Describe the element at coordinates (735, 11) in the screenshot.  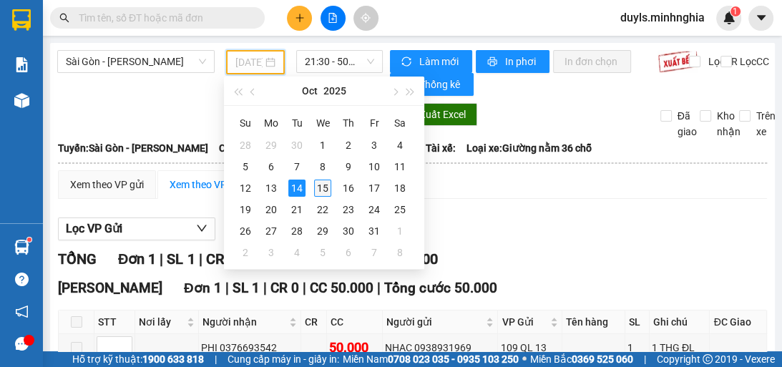
I see `sup: 1` at that location.